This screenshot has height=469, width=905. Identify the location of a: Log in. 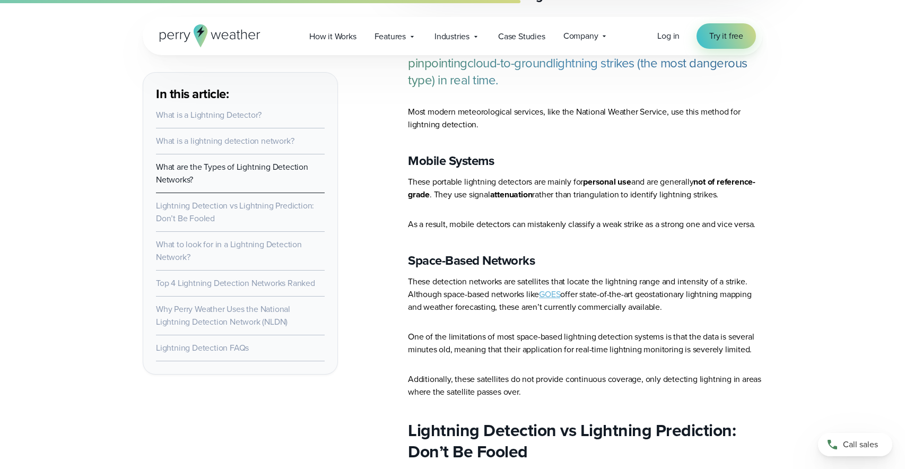
(669, 36).